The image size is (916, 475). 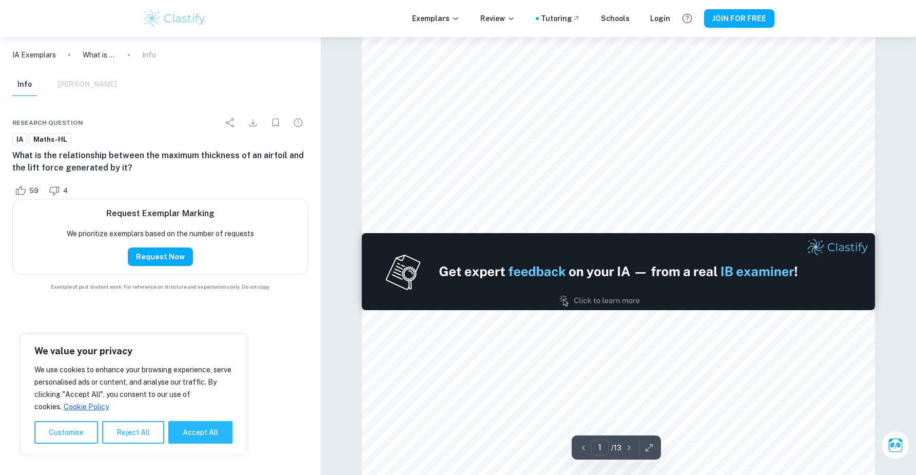 I want to click on a: Cookie Policy, so click(x=86, y=407).